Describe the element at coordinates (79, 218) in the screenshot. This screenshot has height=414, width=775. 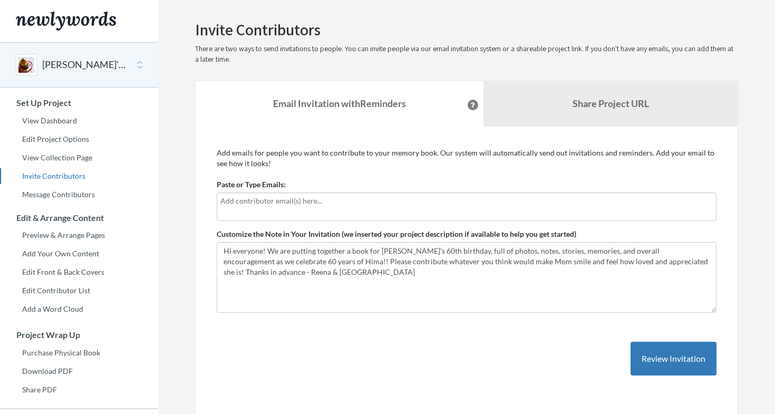
I see `h3: Edit & Arrange Content` at that location.